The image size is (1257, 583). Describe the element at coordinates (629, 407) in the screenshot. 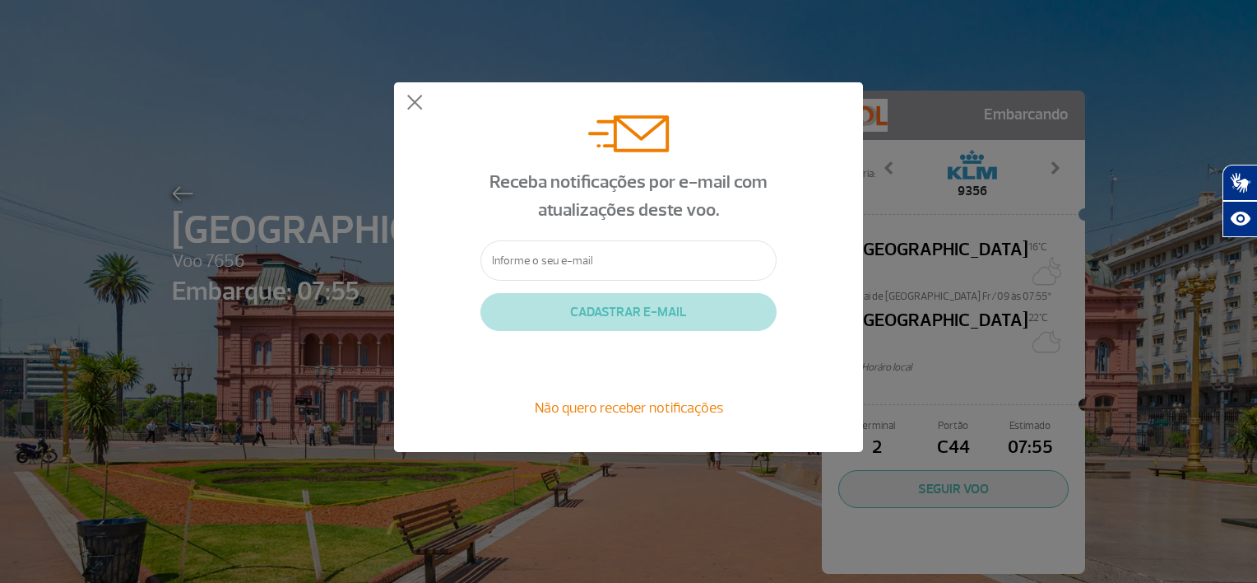

I see `span: Não quero receber notificações` at that location.